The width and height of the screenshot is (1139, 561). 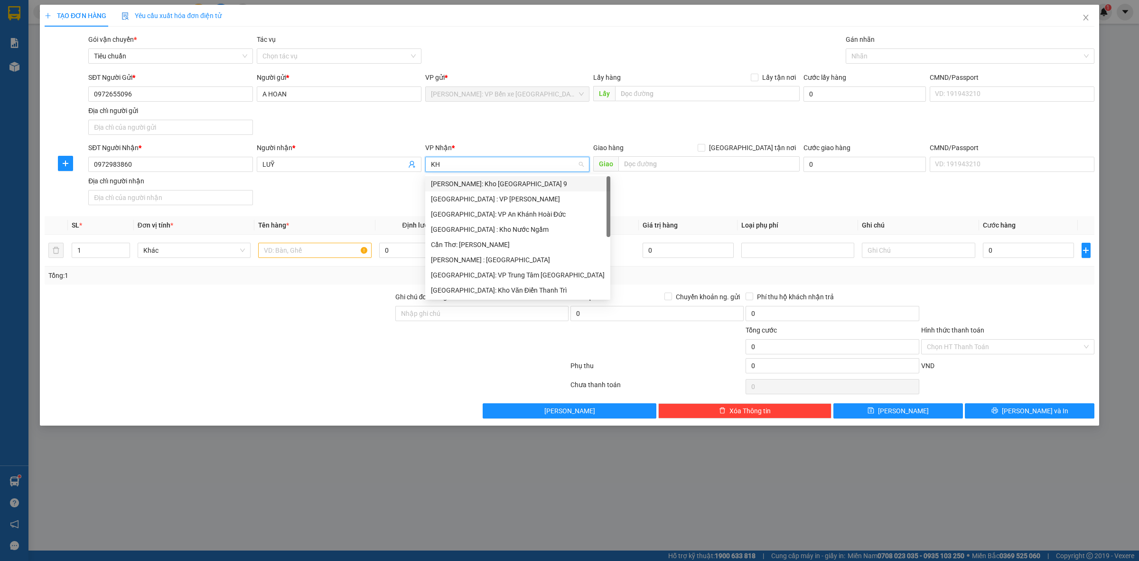 I want to click on div: Hồ Chí Minh : Kho Quận 12, so click(x=518, y=260).